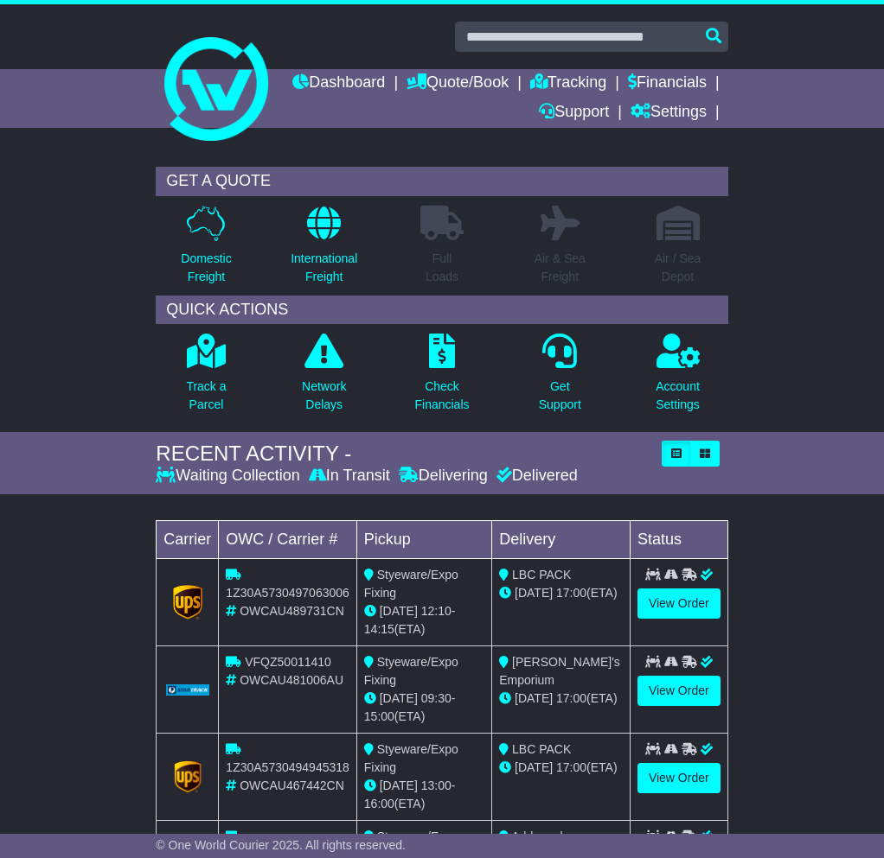 Image resolution: width=884 pixels, height=858 pixels. What do you see at coordinates (436, 611) in the screenshot?
I see `span: 12:10` at bounding box center [436, 611].